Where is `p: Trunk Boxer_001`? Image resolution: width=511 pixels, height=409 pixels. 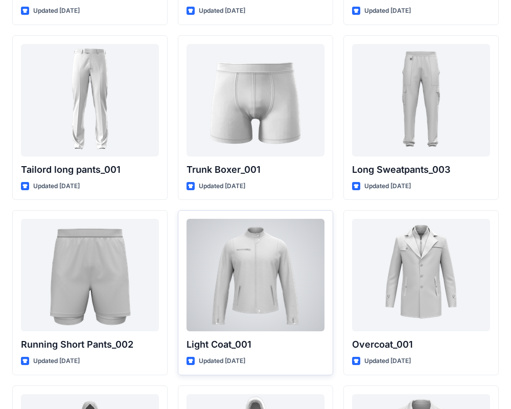
p: Trunk Boxer_001 is located at coordinates (256, 170).